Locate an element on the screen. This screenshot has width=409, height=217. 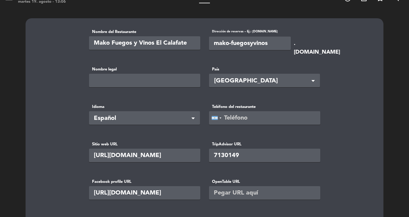
label: Nombre del Restaurante is located at coordinates (144, 32).